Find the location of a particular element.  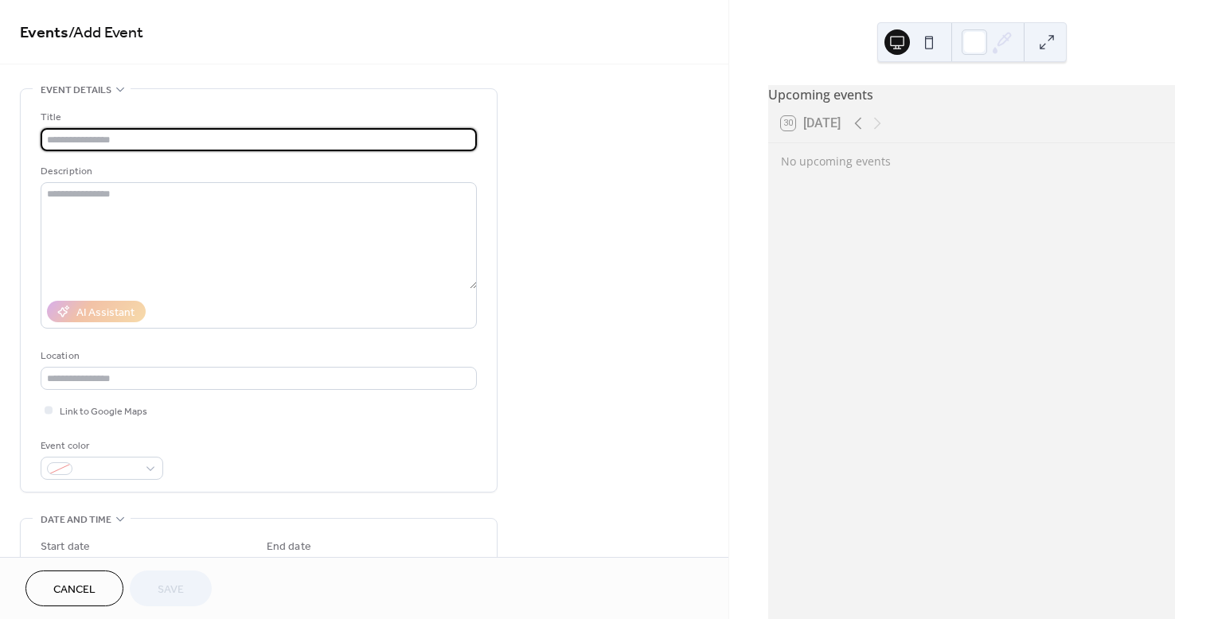

div: Start date is located at coordinates (65, 547).